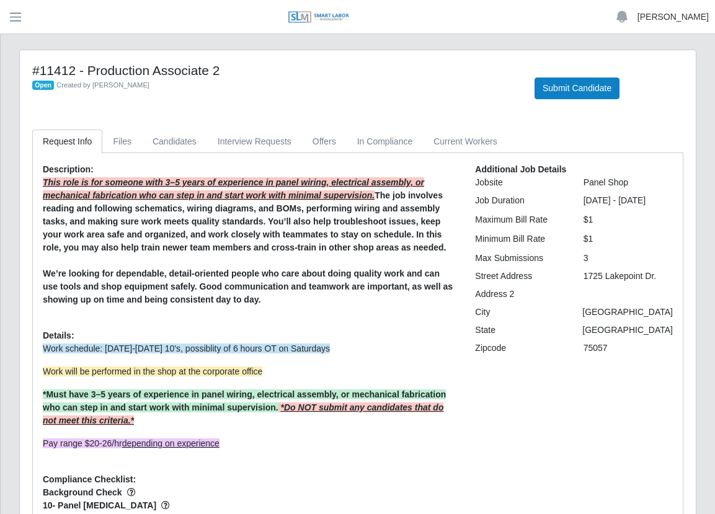 Image resolution: width=715 pixels, height=514 pixels. Describe the element at coordinates (67, 141) in the screenshot. I see `a: Request Info` at that location.